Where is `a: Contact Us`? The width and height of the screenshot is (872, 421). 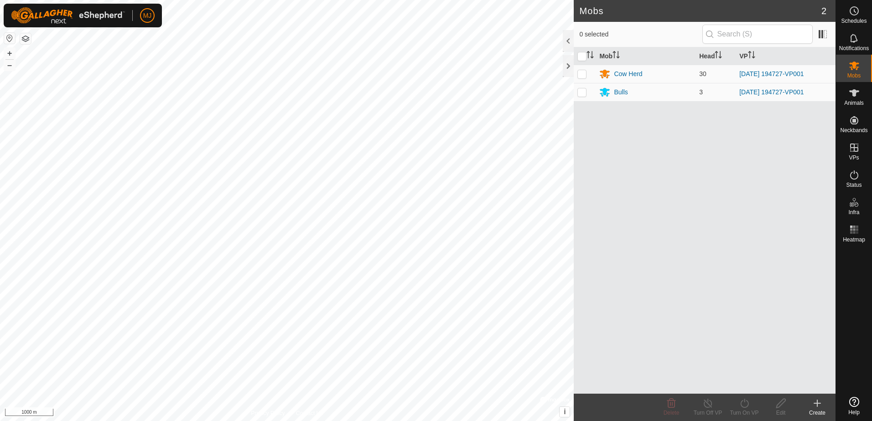
a: Contact Us is located at coordinates (309, 414).